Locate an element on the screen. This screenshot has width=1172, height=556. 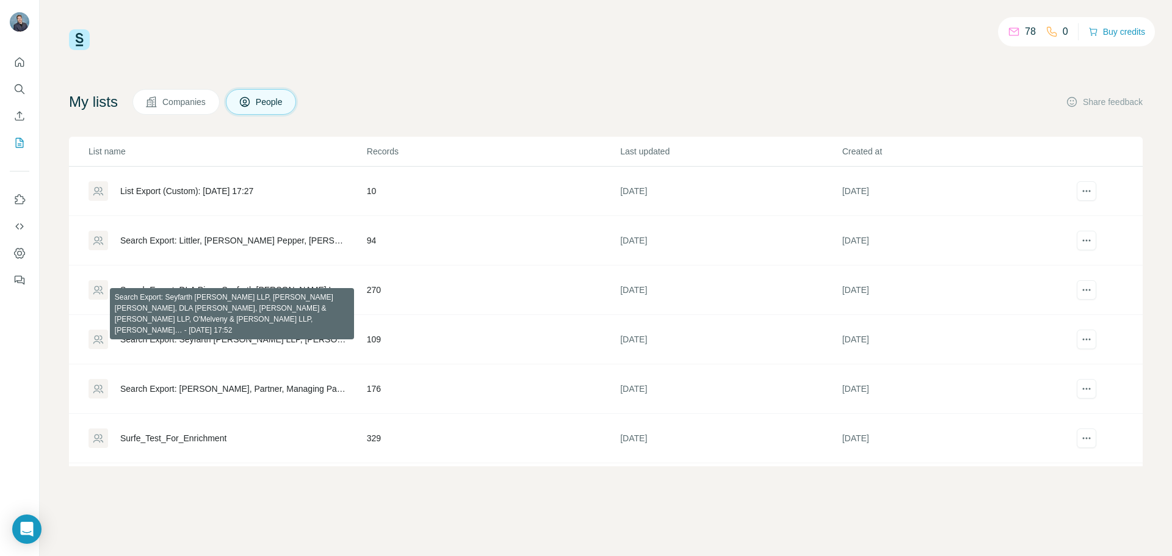
button: Search is located at coordinates (20, 89).